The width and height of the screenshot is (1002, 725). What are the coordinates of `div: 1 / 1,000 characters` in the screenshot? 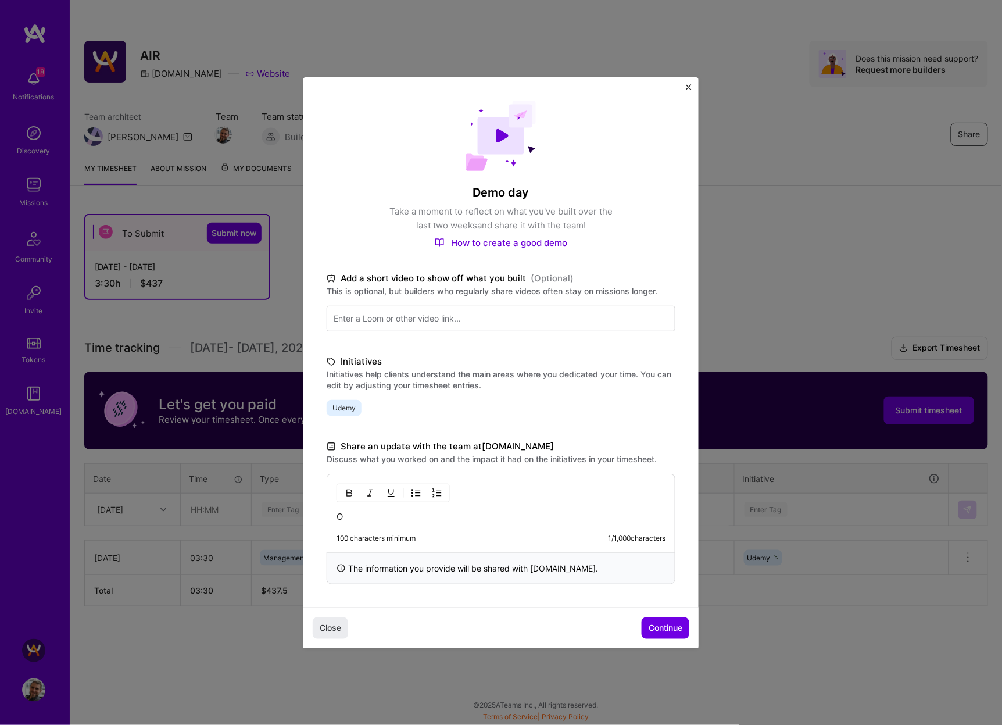 It's located at (637, 538).